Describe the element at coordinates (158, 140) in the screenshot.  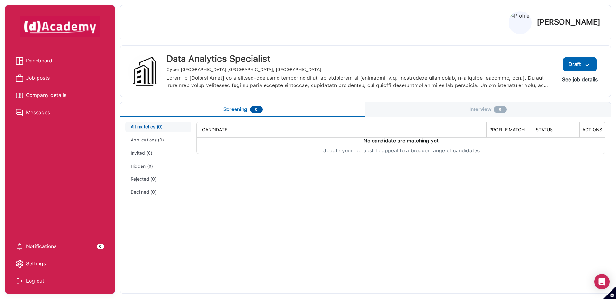
I see `button: Applications (0)` at that location.